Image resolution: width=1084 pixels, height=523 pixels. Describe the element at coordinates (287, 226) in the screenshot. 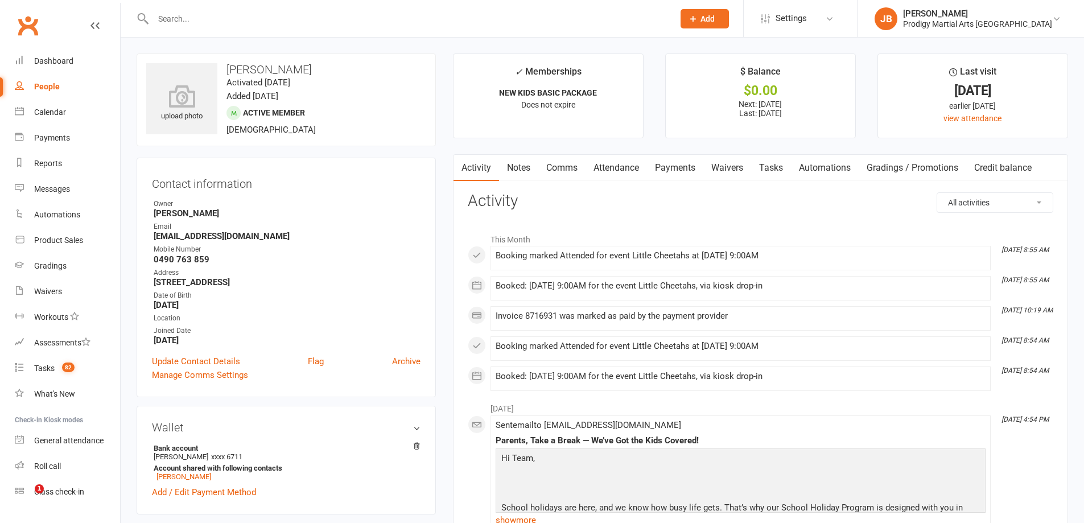

I see `div: Email` at that location.